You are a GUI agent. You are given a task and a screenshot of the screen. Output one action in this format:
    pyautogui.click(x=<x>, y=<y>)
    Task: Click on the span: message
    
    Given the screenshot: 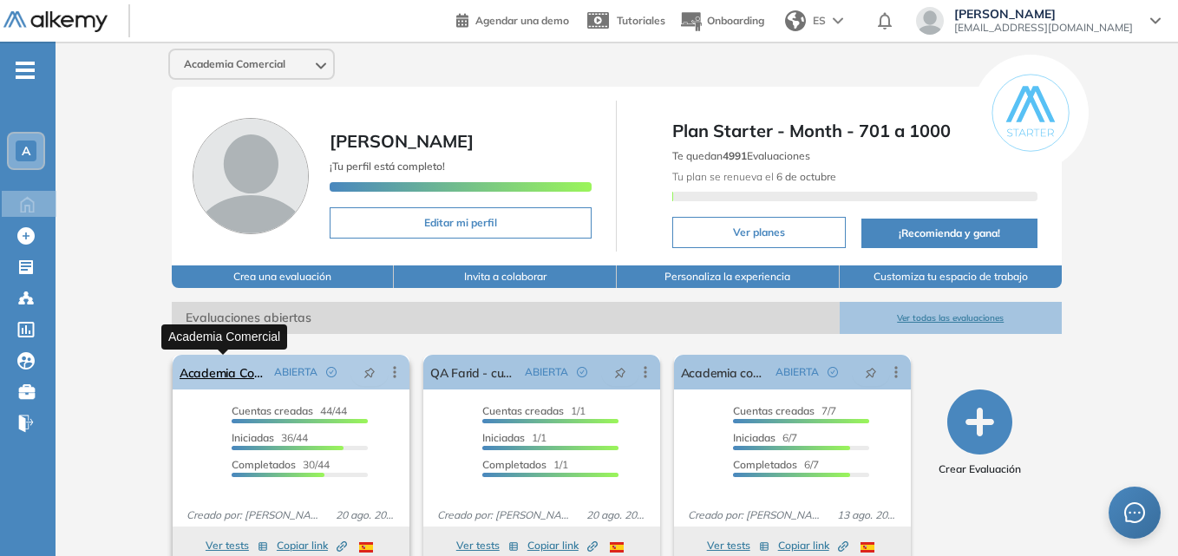 What is the action you would take?
    pyautogui.click(x=1134, y=513)
    